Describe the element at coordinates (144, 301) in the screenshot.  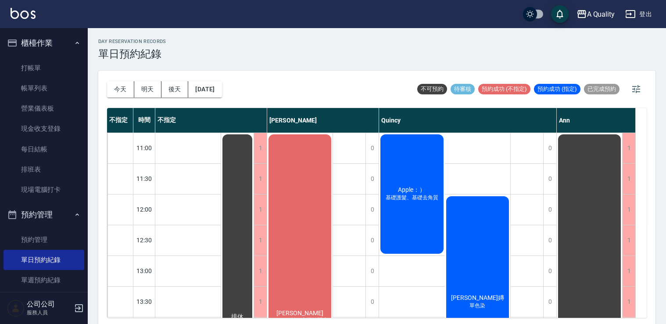
I see `div: 13:30` at that location.